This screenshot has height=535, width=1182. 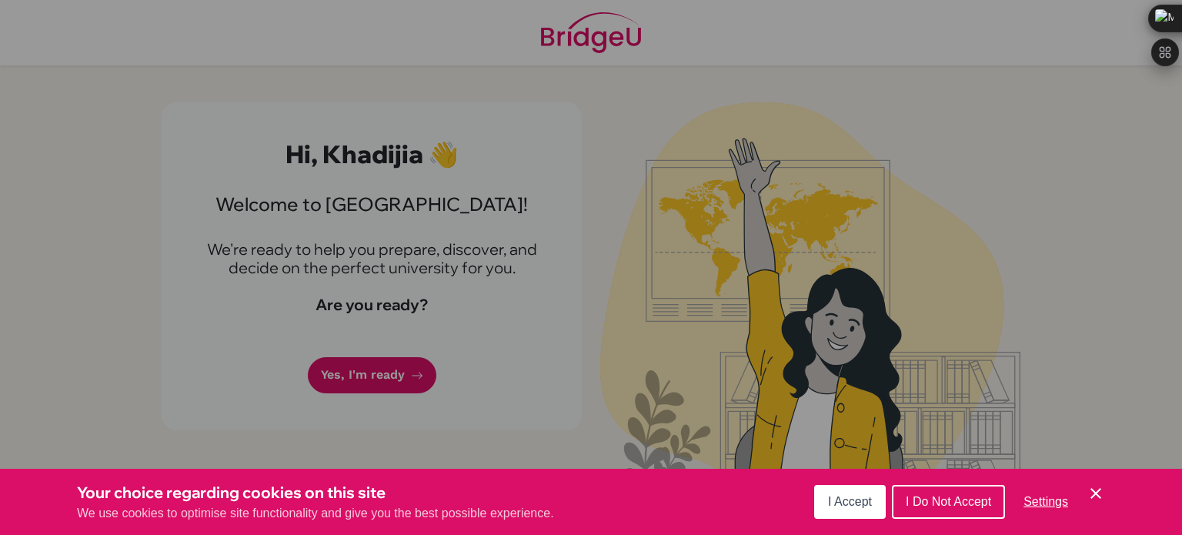 What do you see at coordinates (1096, 493) in the screenshot?
I see `button: Save and close` at bounding box center [1096, 493].